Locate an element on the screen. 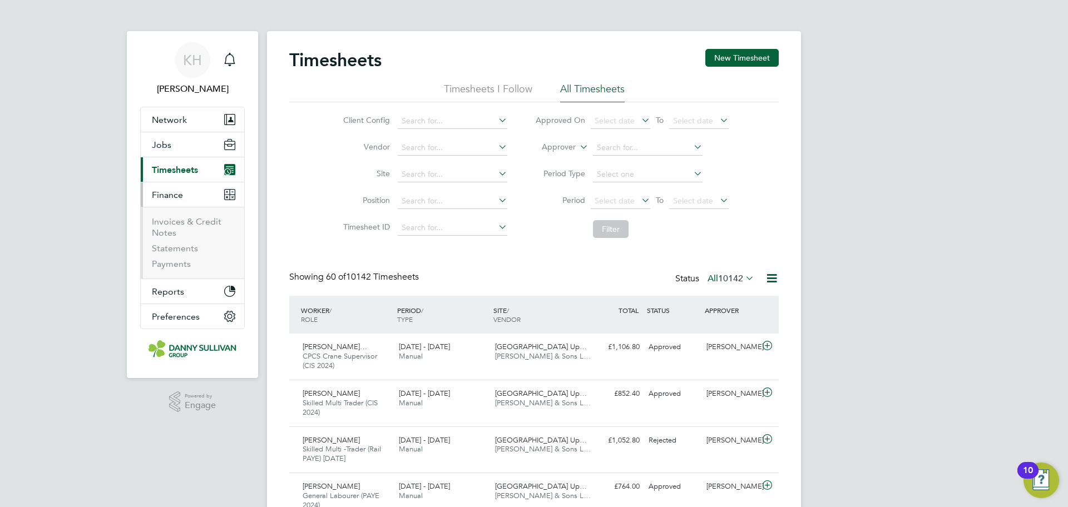  span: Preferences is located at coordinates (176, 316).